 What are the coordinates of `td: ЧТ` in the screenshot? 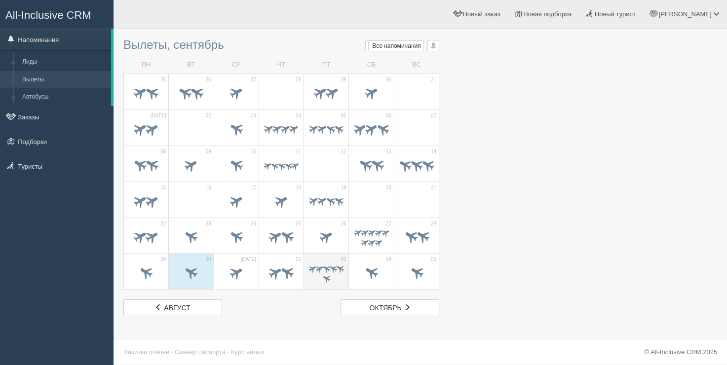 It's located at (281, 65).